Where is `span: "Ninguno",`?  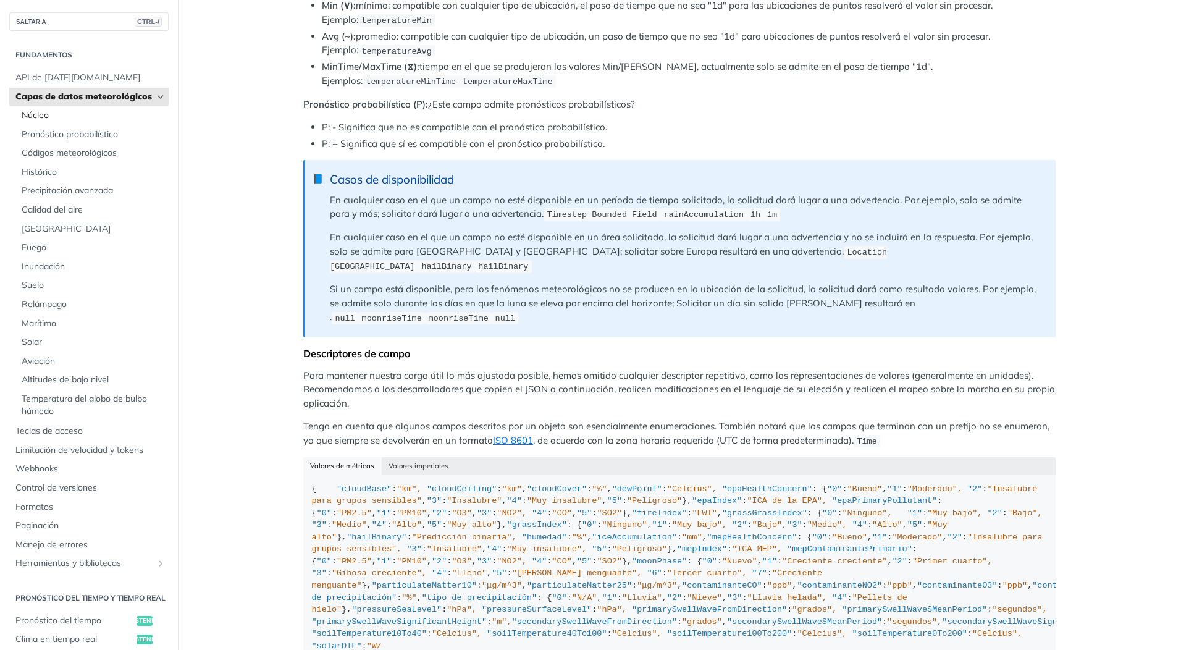
span: "Ninguno", is located at coordinates (867, 513).